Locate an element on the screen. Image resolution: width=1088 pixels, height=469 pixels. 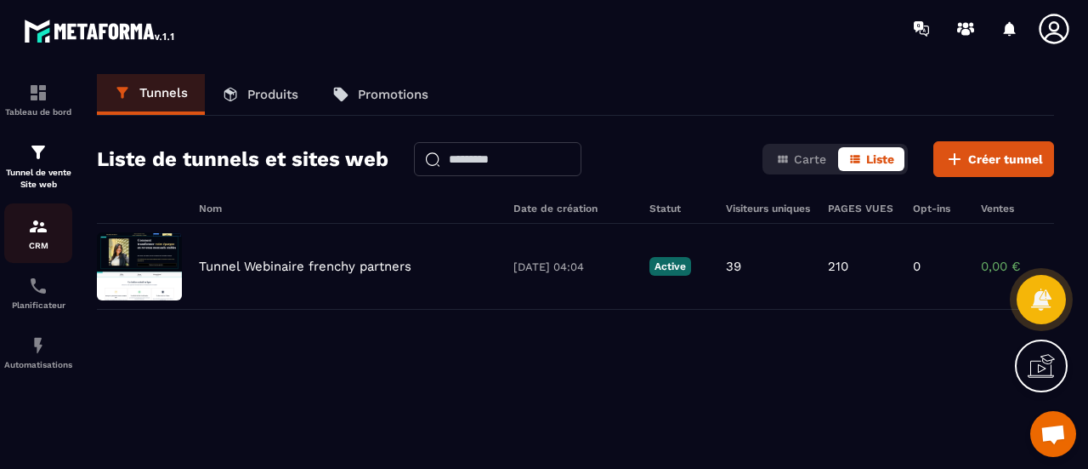
a: automationsautomationsAutomatisations is located at coordinates (38, 352).